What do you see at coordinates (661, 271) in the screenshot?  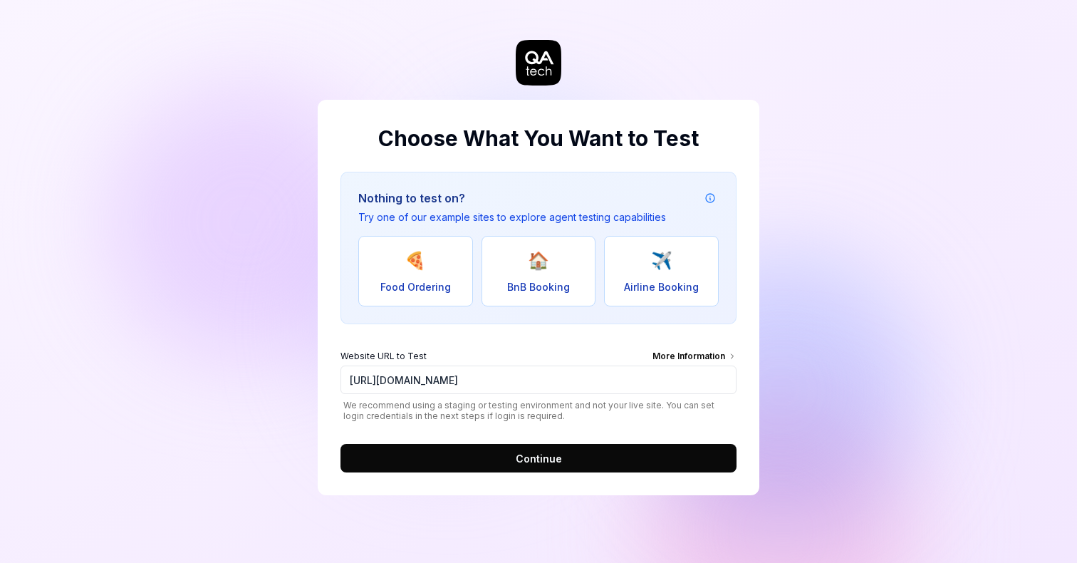 I see `button: ✈️Airline Booking` at bounding box center [661, 271].